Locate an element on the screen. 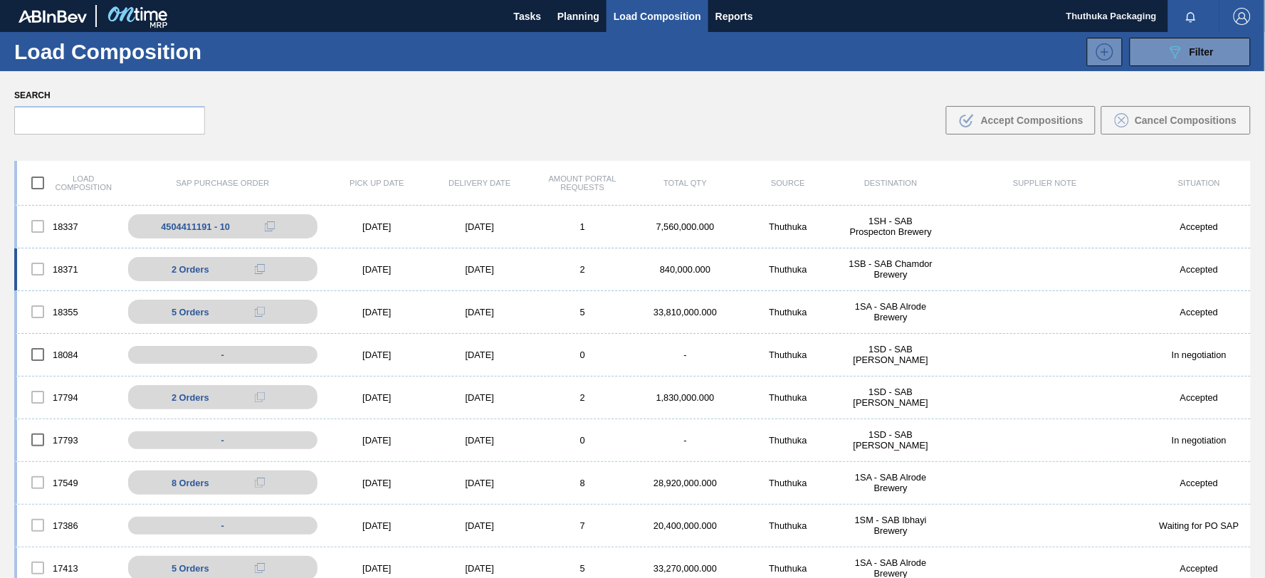  div: 7 is located at coordinates (582, 525).